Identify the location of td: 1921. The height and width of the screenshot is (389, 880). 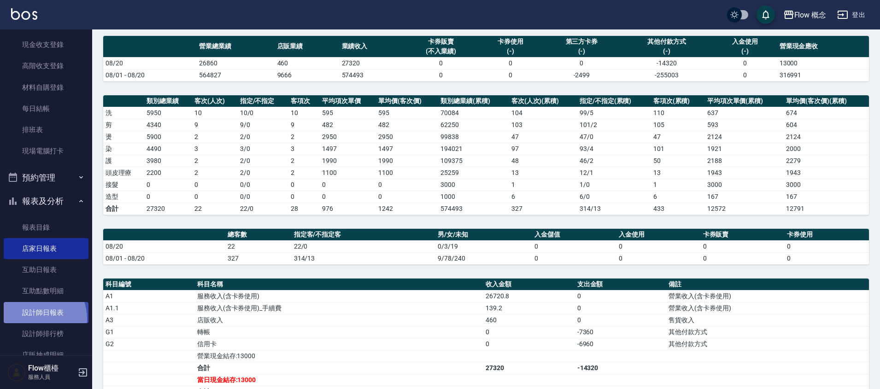
(745, 149).